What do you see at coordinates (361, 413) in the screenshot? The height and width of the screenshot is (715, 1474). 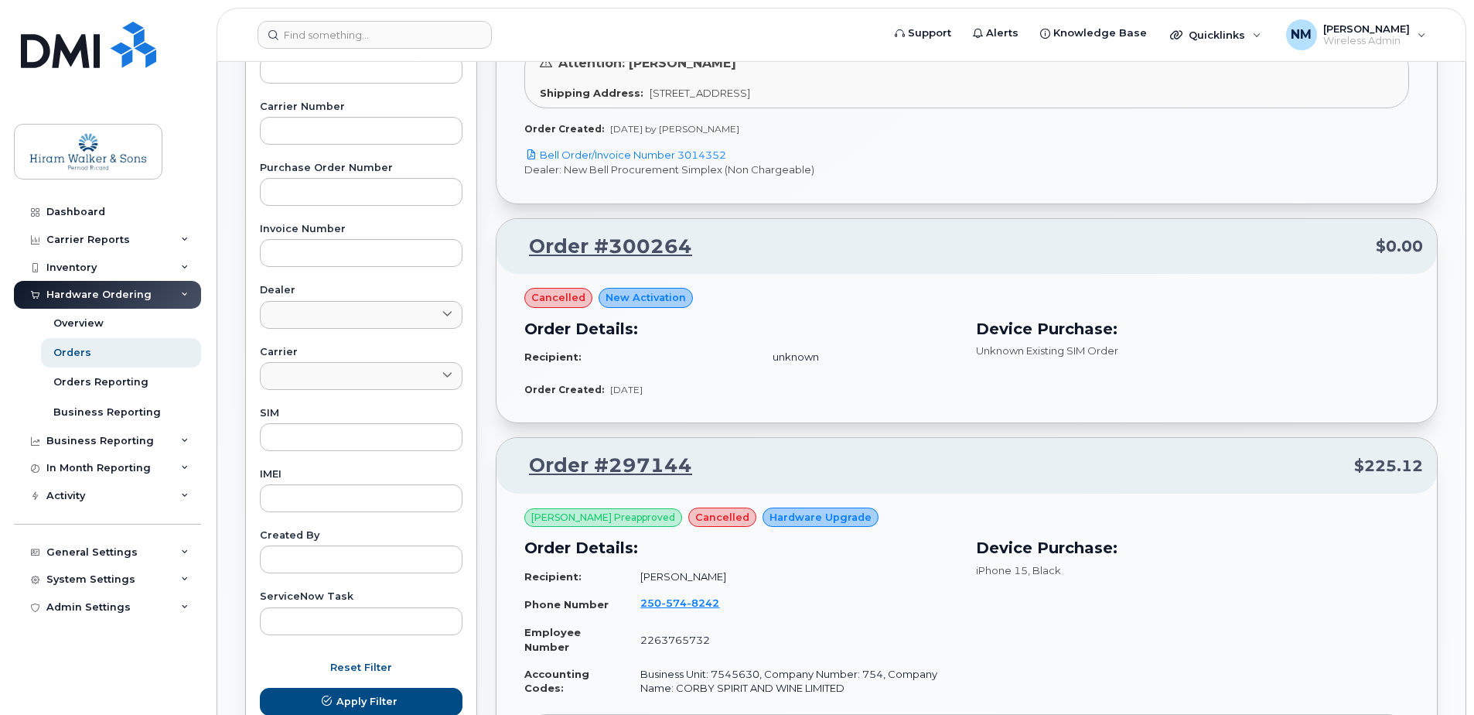 I see `label: SIM` at bounding box center [361, 413].